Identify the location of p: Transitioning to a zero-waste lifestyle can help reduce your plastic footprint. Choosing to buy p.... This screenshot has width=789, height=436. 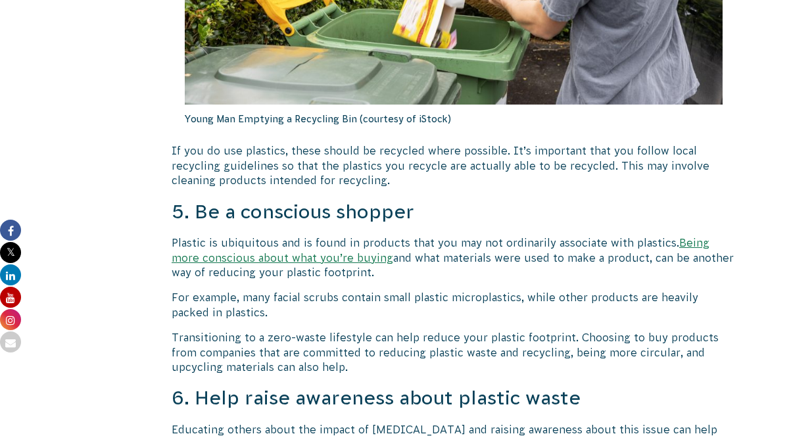
(454, 352).